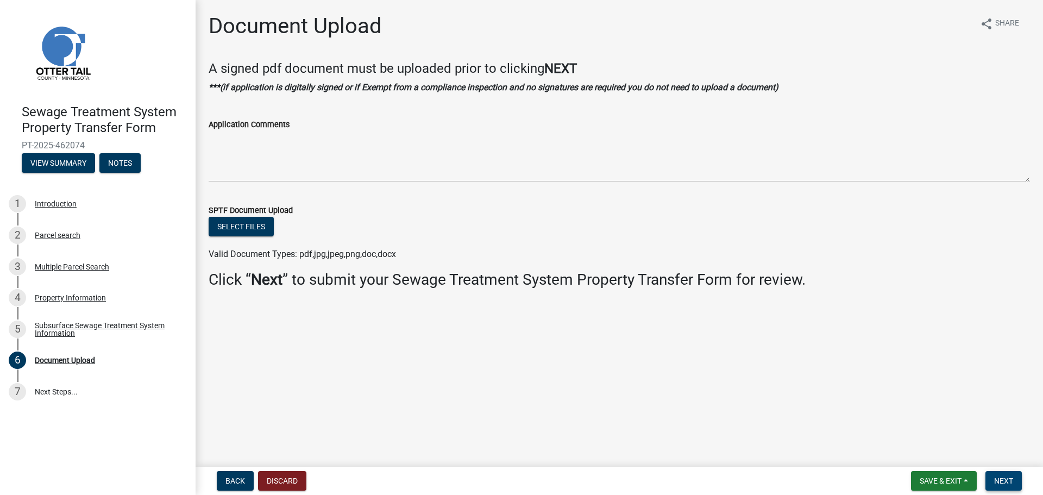 This screenshot has height=495, width=1043. Describe the element at coordinates (65, 360) in the screenshot. I see `div: Document Upload` at that location.